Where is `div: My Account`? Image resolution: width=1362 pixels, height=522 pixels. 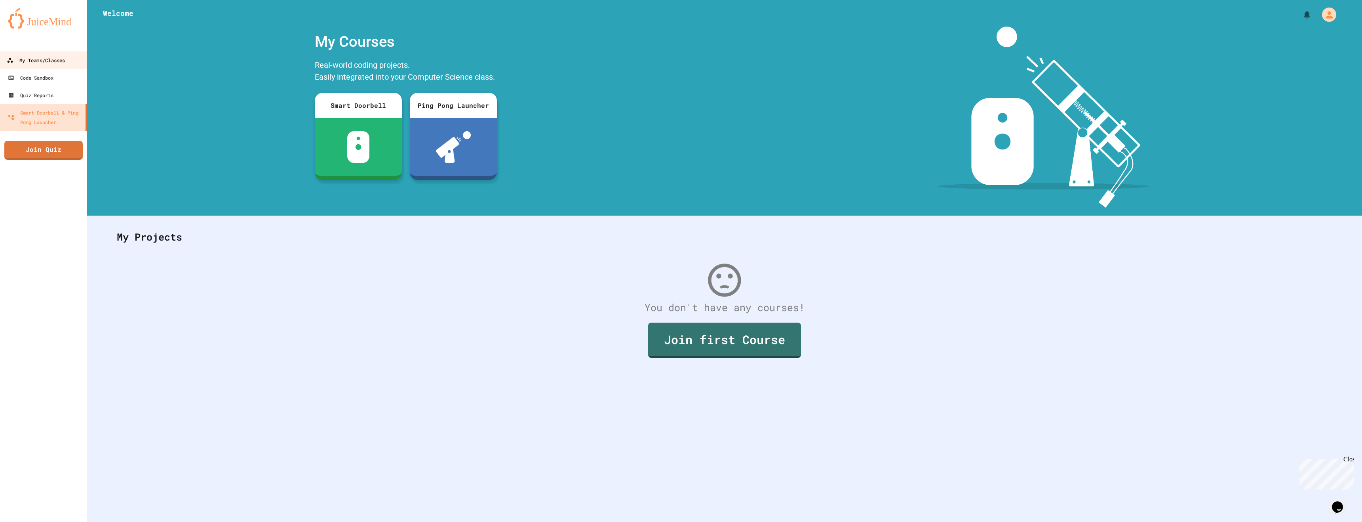 div: My Account is located at coordinates (1326, 15).